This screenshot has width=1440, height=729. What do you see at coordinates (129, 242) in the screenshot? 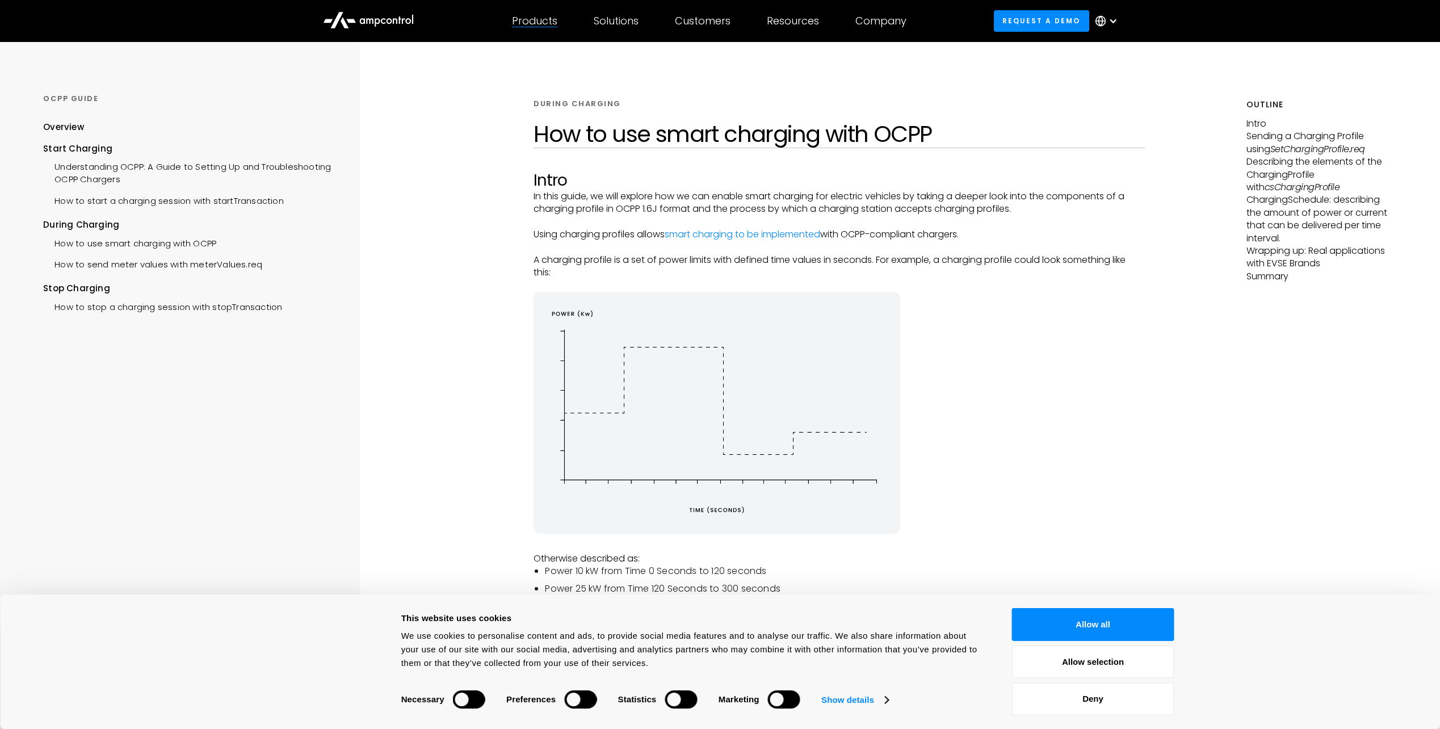
I see `a: How to use smart charging with OCPP` at bounding box center [129, 242].